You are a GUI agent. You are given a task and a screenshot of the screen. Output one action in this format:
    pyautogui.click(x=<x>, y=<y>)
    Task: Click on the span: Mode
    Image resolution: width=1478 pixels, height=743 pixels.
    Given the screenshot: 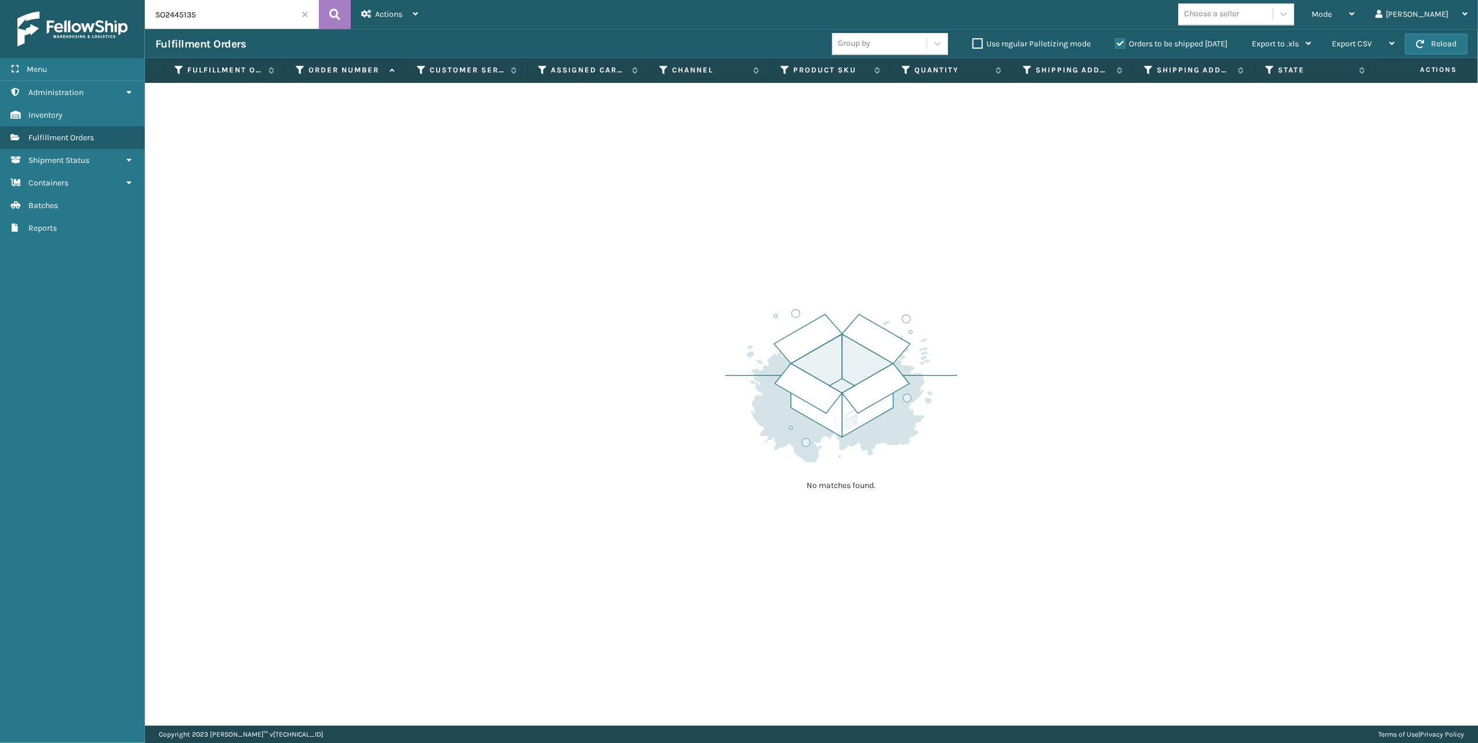 What is the action you would take?
    pyautogui.click(x=1322, y=14)
    